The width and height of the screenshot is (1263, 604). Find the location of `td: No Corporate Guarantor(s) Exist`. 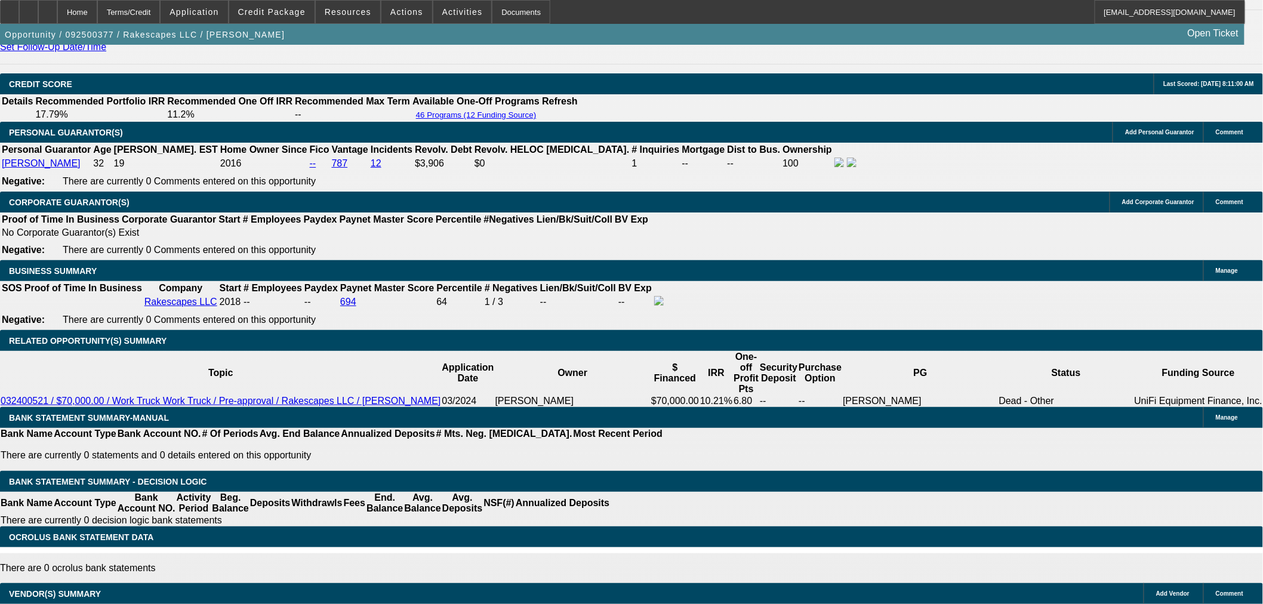

td: No Corporate Guarantor(s) Exist is located at coordinates (327, 233).